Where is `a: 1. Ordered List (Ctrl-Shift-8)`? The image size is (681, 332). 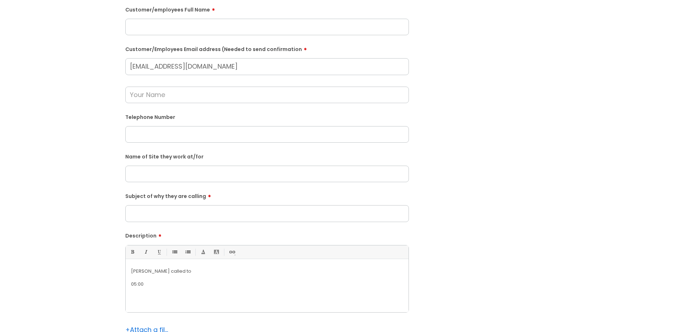 a: 1. Ordered List (Ctrl-Shift-8) is located at coordinates (187, 252).